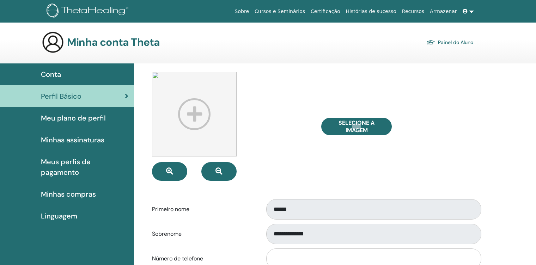  I want to click on img: logo.png, so click(89, 11).